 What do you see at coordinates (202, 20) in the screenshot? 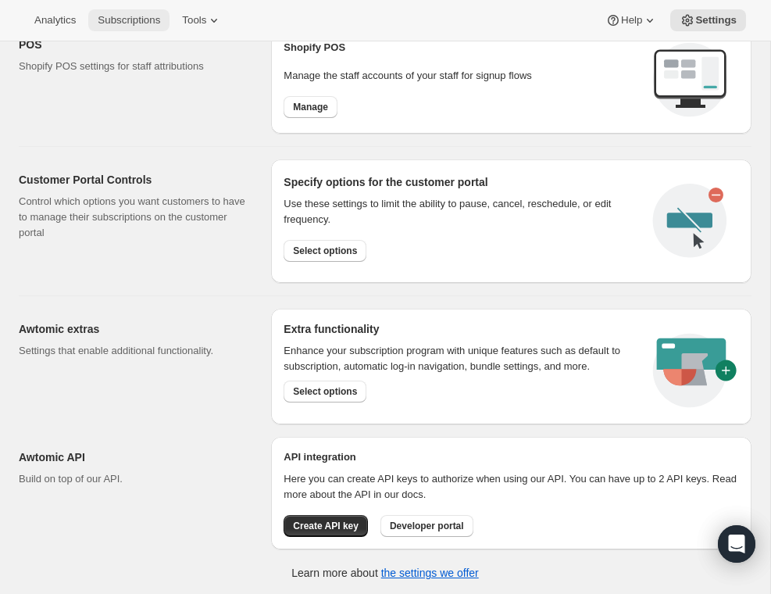
I see `button: Tools` at bounding box center [202, 20].